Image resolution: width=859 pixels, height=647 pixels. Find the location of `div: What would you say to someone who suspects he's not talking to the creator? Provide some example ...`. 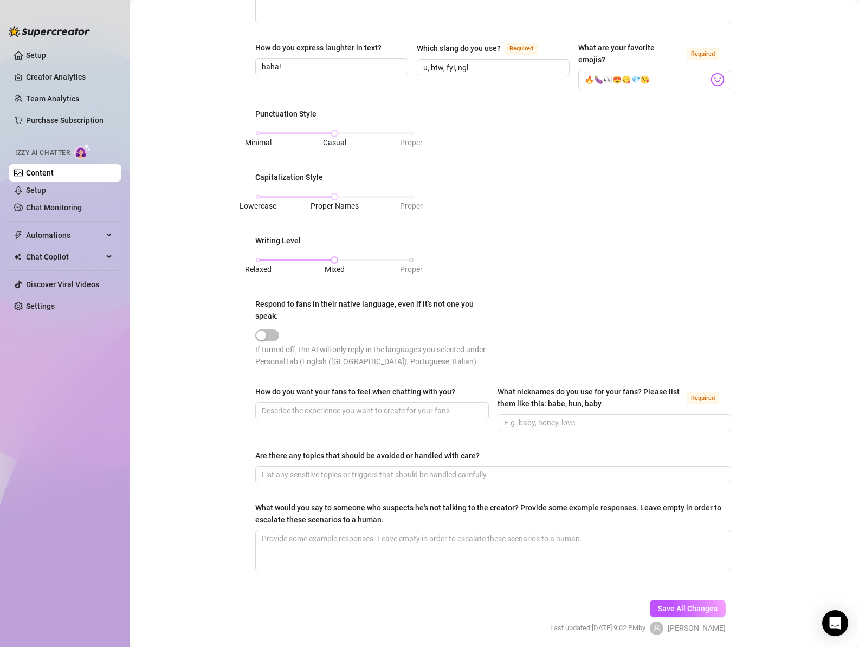

div: What would you say to someone who suspects he's not talking to the creator? Provide some example ... is located at coordinates (489, 514).